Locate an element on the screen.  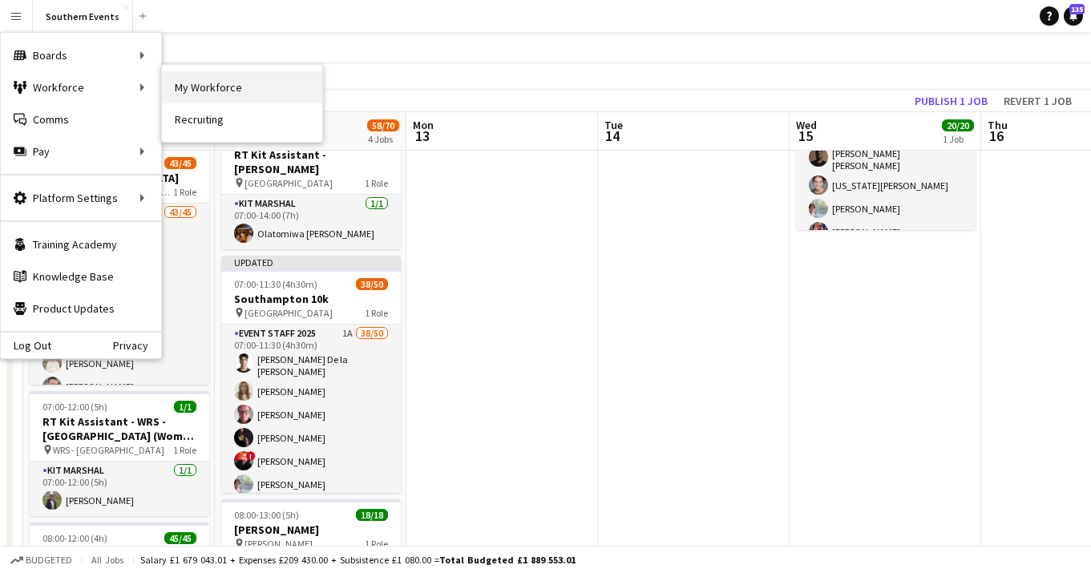
button: Southern Events is located at coordinates (83, 16).